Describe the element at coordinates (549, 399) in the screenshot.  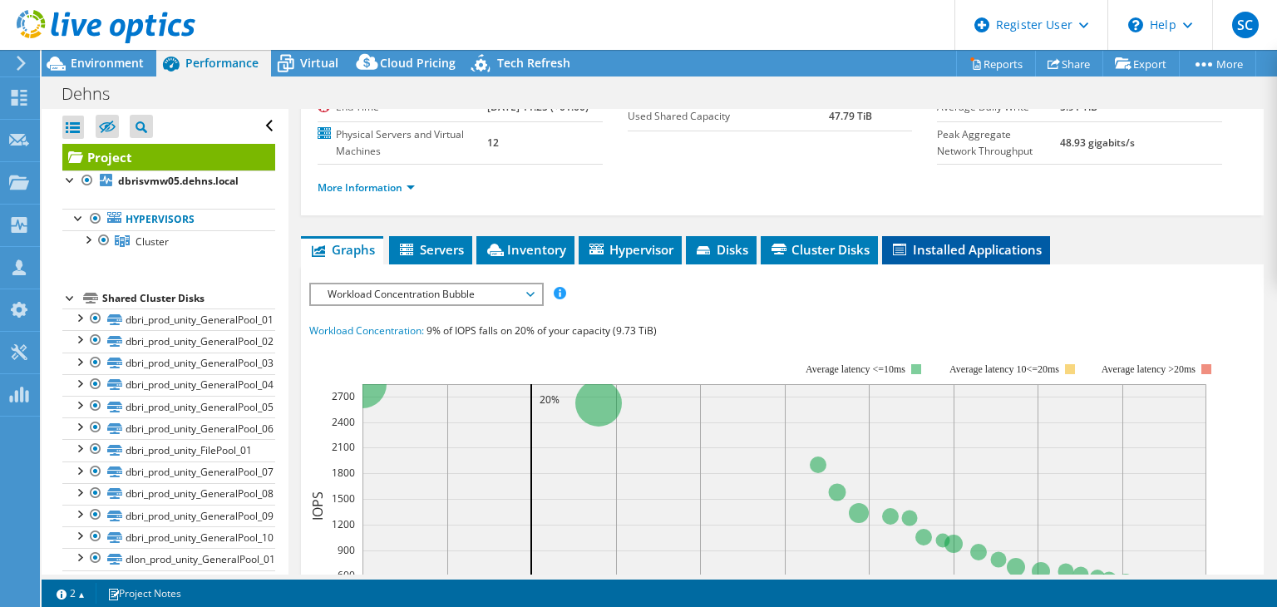
I see `text: 20%` at that location.